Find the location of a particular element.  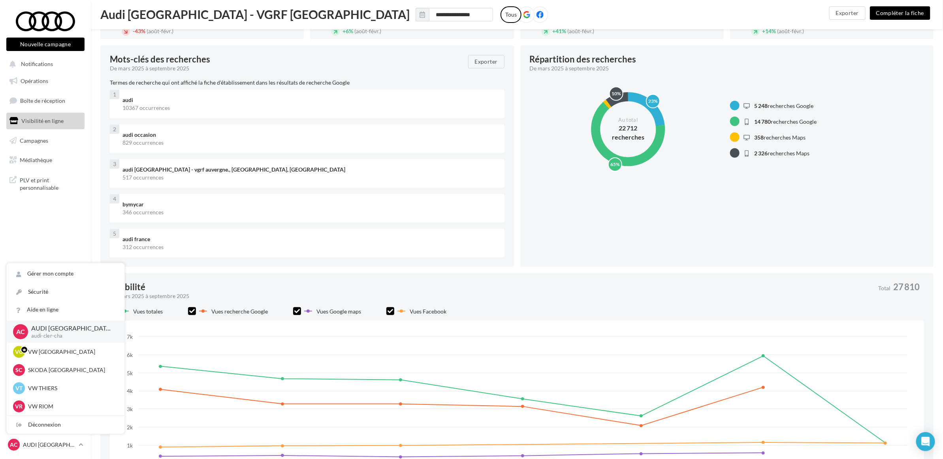

span: Médiathèque is located at coordinates (36, 160).